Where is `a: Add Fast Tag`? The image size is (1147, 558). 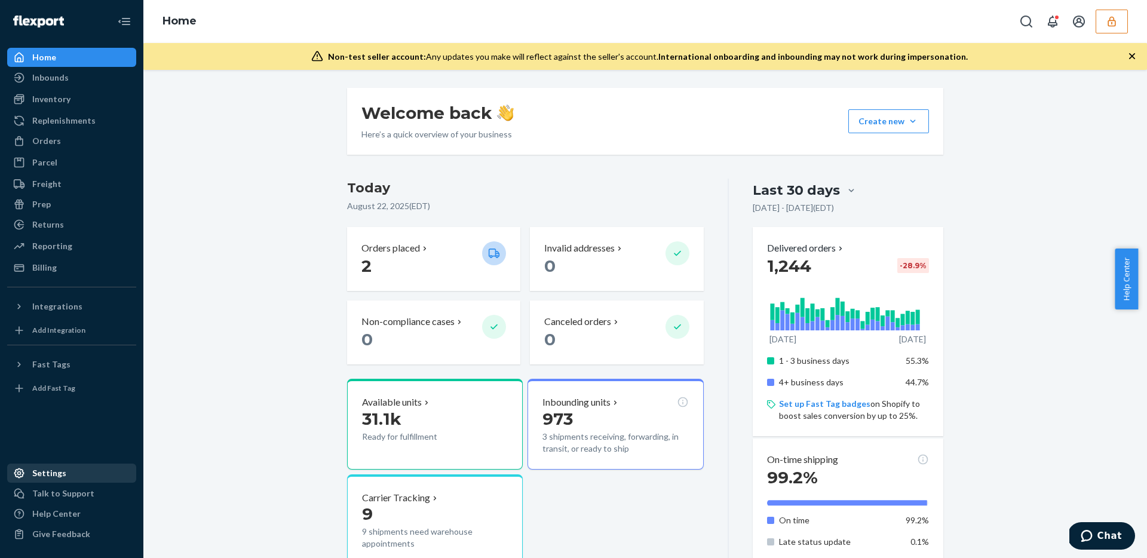 a: Add Fast Tag is located at coordinates (72, 388).